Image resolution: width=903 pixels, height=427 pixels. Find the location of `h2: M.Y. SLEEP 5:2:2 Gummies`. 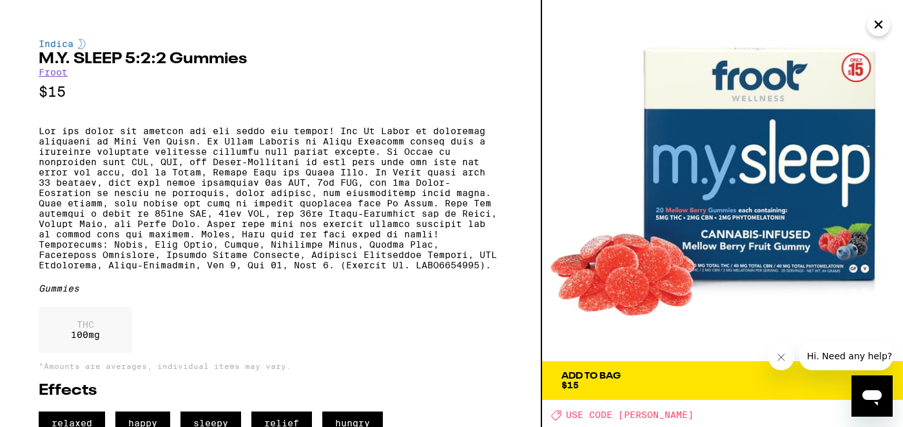

h2: M.Y. SLEEP 5:2:2 Gummies is located at coordinates (270, 59).